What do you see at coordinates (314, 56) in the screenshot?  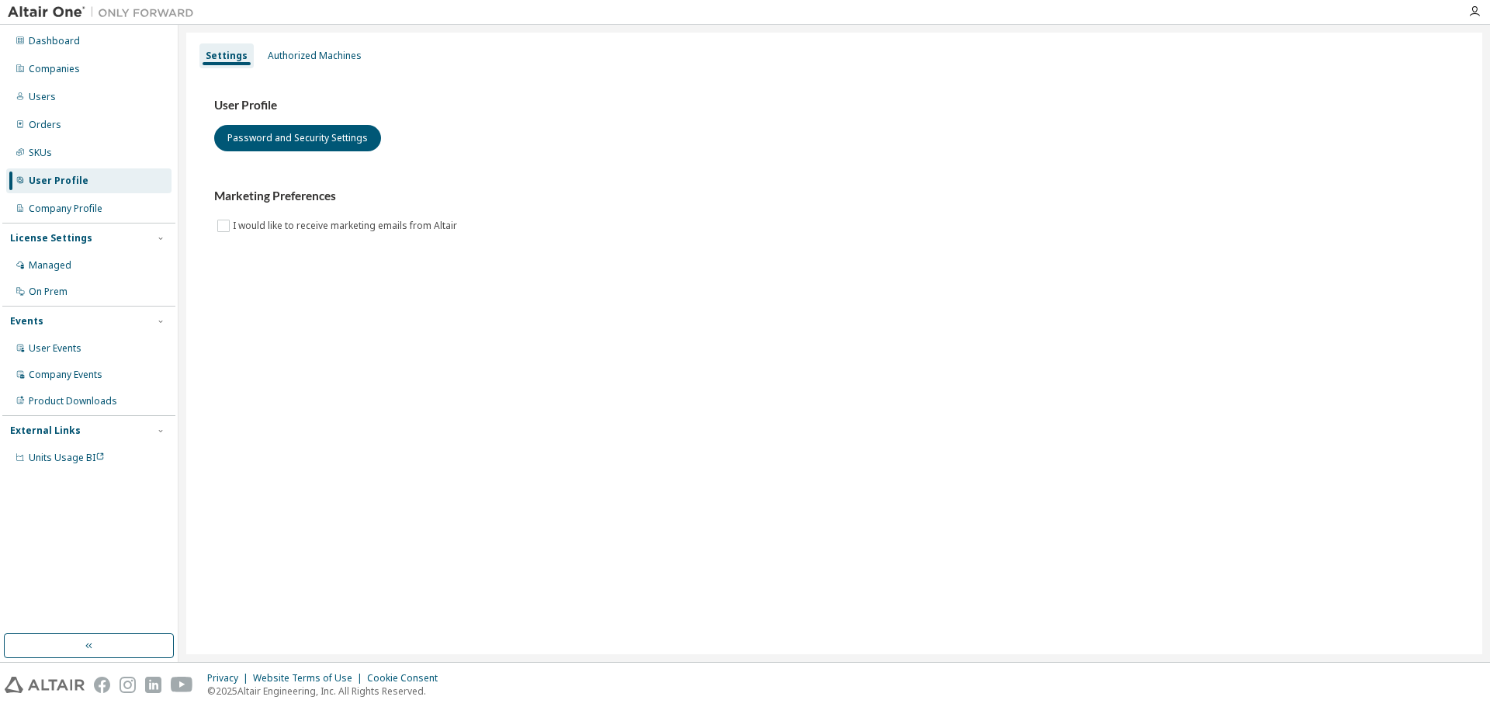 I see `div: Authorized Machines` at bounding box center [314, 56].